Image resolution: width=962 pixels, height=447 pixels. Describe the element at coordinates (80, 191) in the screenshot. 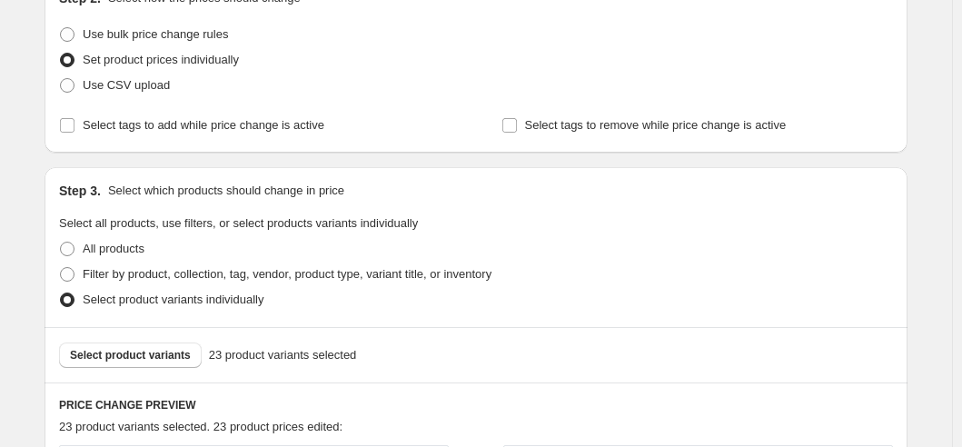

I see `h2: Step 3.` at that location.